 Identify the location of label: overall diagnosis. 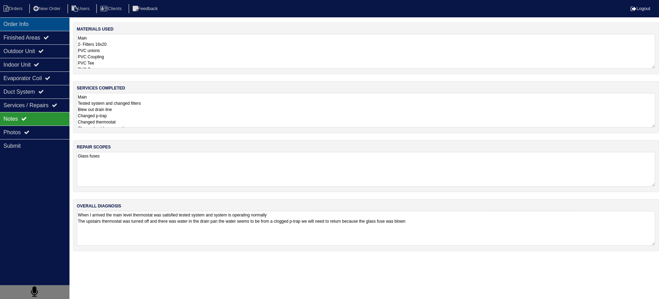
(99, 206).